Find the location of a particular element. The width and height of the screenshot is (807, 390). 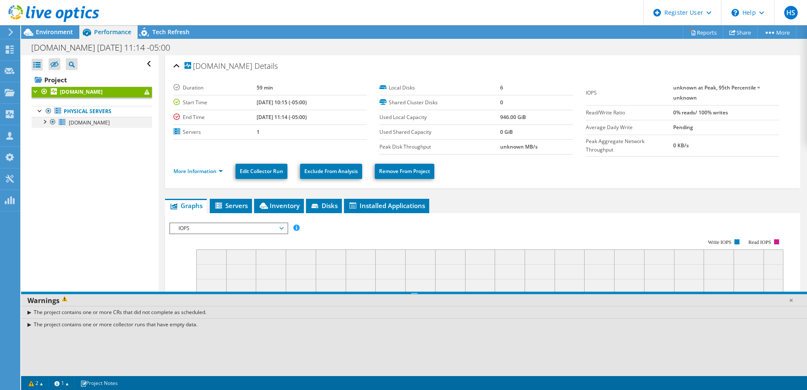

a: More Information is located at coordinates (198, 171).